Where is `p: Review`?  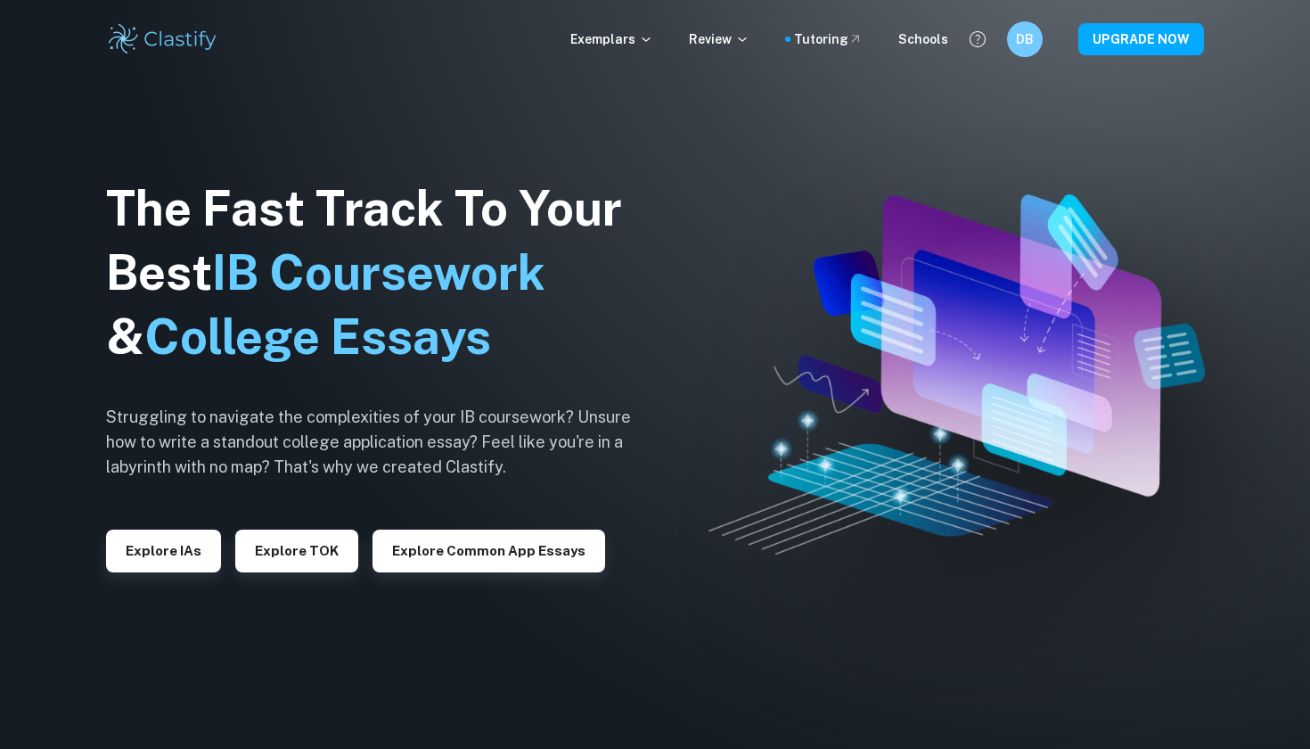 p: Review is located at coordinates (719, 39).